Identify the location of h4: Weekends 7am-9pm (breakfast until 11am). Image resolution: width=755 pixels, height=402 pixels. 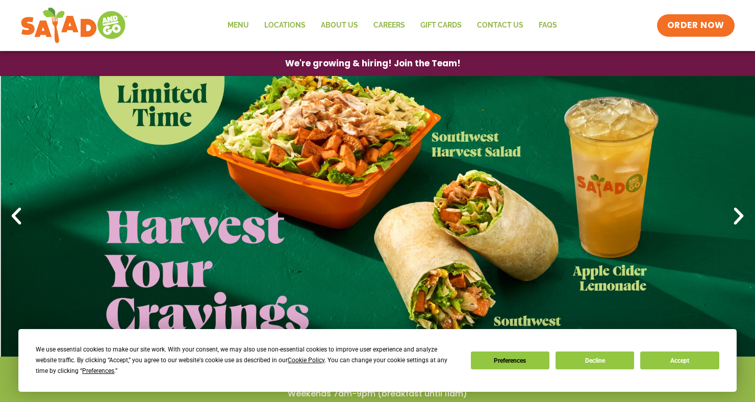
(377, 394).